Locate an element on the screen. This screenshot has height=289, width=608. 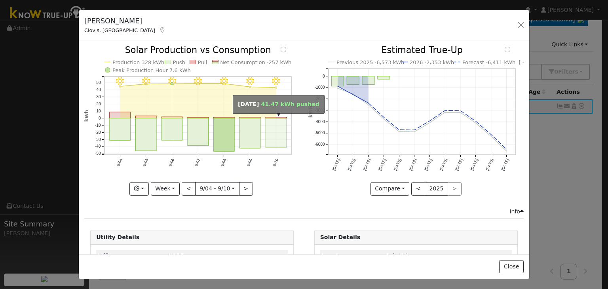
text: -4000 is located at coordinates (320, 122).